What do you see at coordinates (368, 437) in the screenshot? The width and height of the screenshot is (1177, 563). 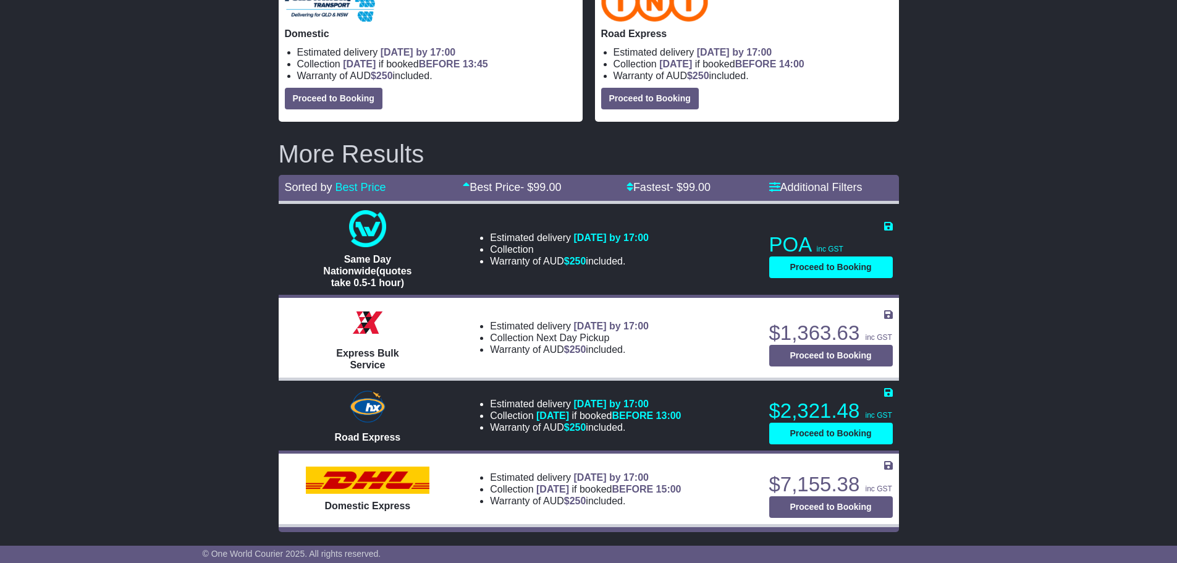 I see `span: Road Express` at bounding box center [368, 437].